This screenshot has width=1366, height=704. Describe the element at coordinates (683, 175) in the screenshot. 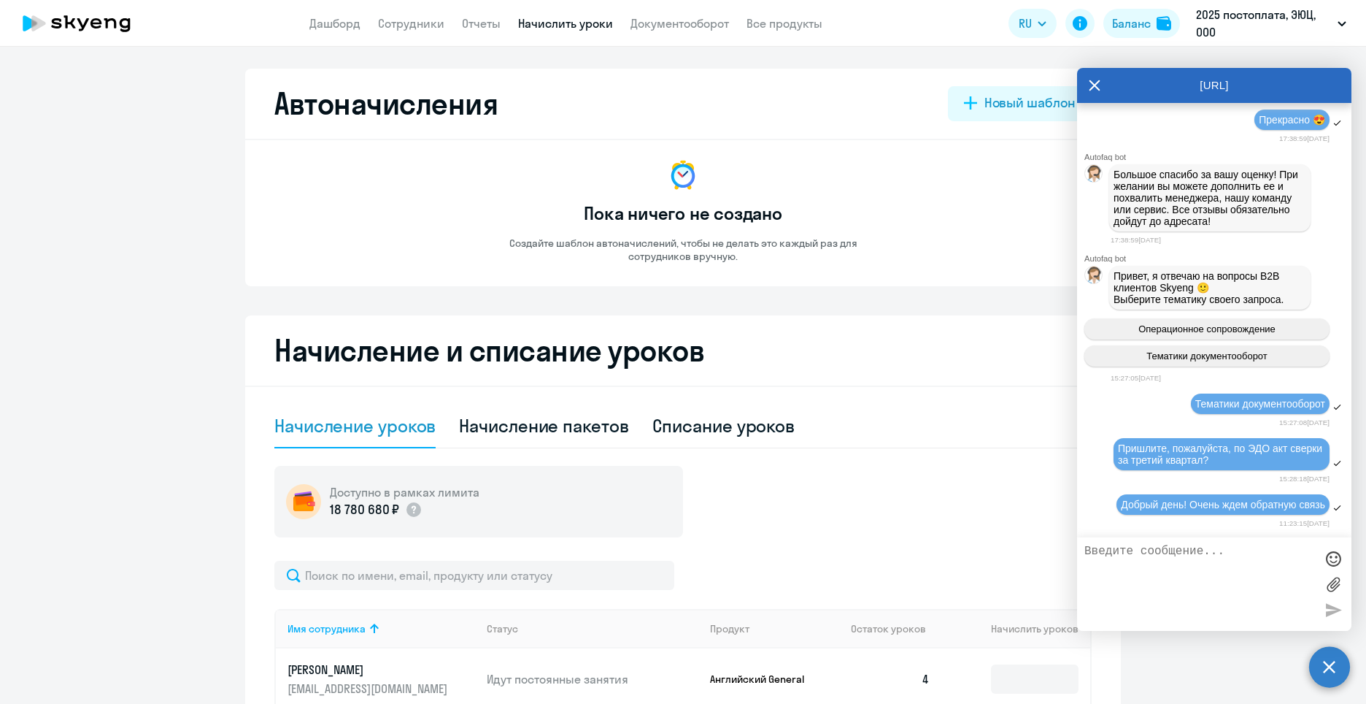

I see `img: no-data` at that location.